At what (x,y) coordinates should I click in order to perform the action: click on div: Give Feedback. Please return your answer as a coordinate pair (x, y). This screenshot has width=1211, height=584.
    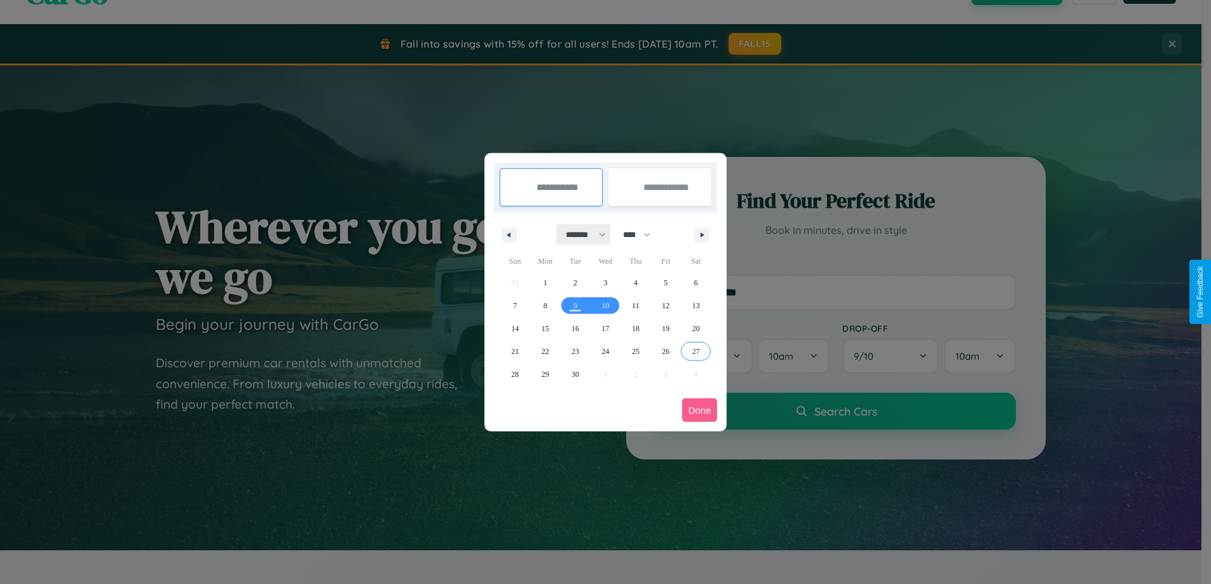
    Looking at the image, I should click on (1200, 292).